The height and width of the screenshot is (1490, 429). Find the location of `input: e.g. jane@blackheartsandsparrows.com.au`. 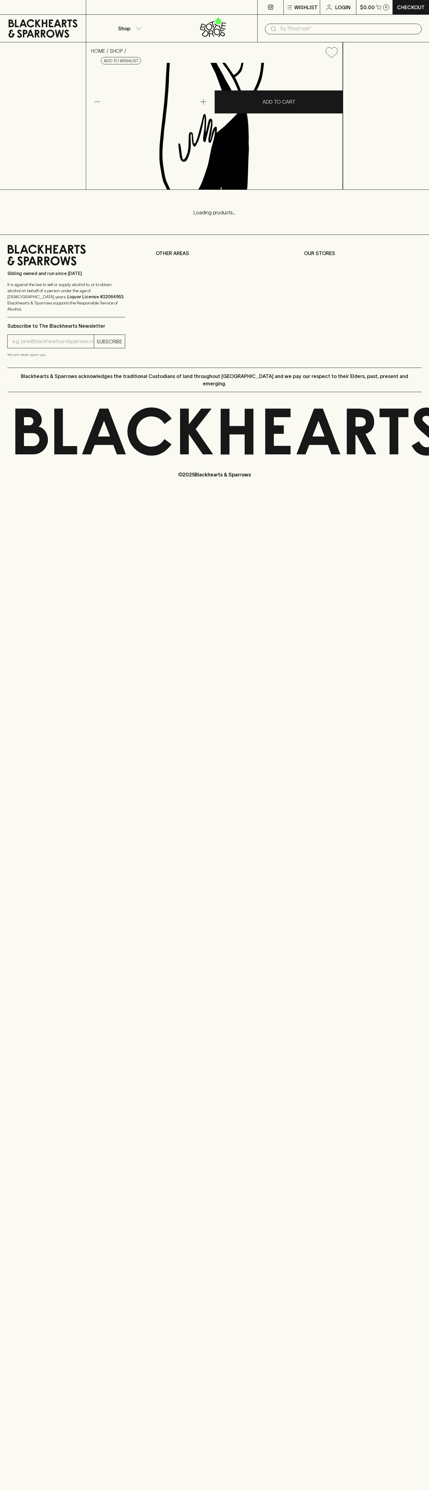

input: e.g. jane@blackheartsandsparrows.com.au is located at coordinates (53, 342).